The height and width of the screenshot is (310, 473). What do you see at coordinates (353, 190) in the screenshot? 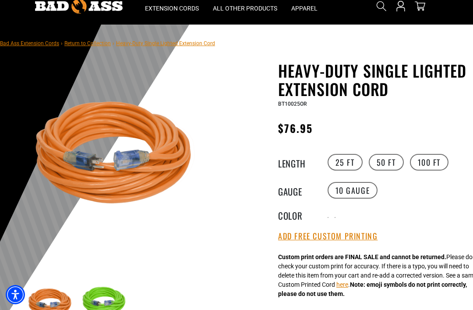
I see `label: 10 Gauge` at bounding box center [353, 190].